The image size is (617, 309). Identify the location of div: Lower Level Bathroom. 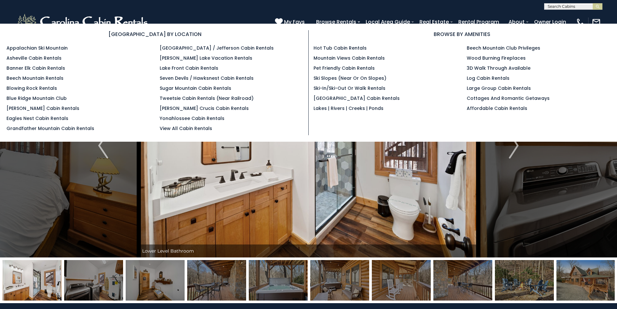
(309, 251).